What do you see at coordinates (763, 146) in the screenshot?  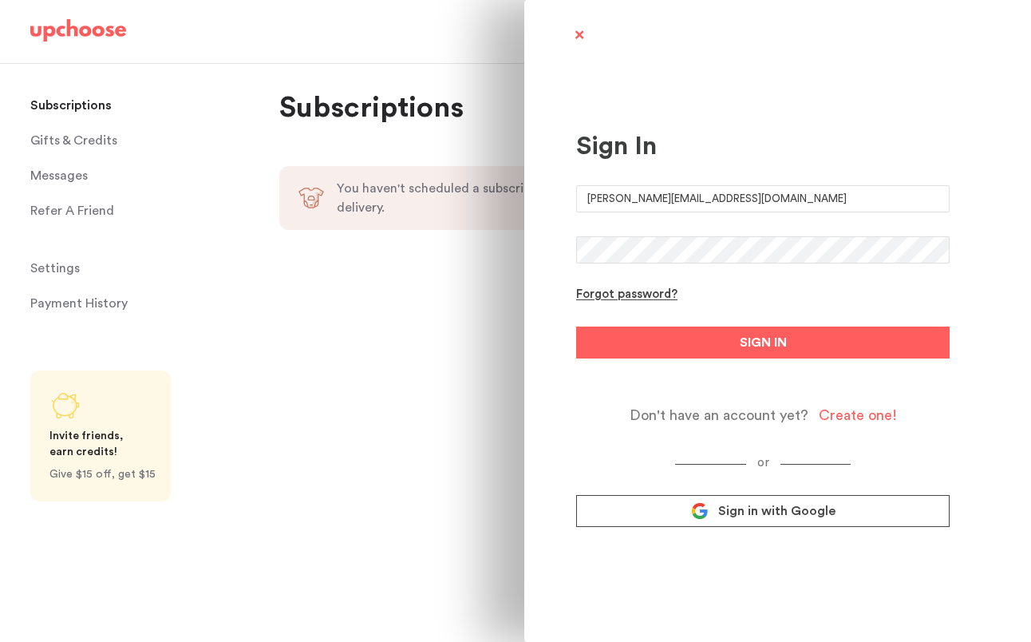 I see `div: Sign In` at bounding box center [763, 146].